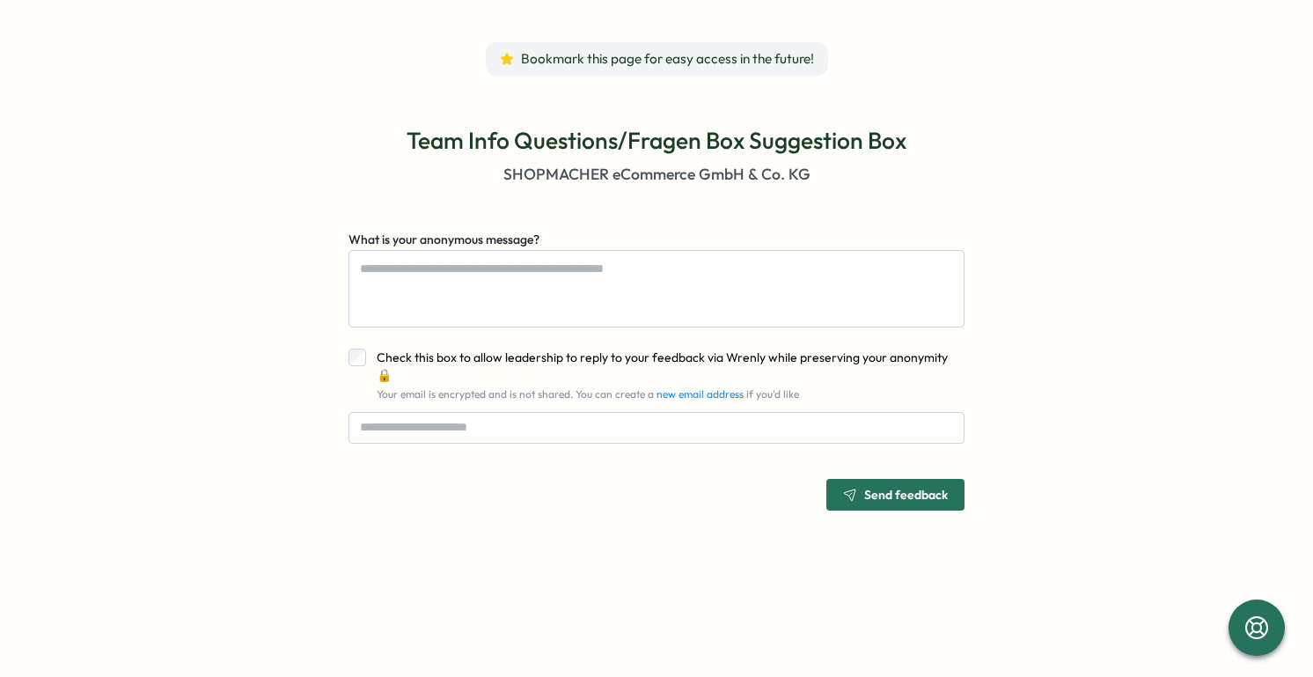  What do you see at coordinates (895, 495) in the screenshot?
I see `button: Send feedback` at bounding box center [895, 495].